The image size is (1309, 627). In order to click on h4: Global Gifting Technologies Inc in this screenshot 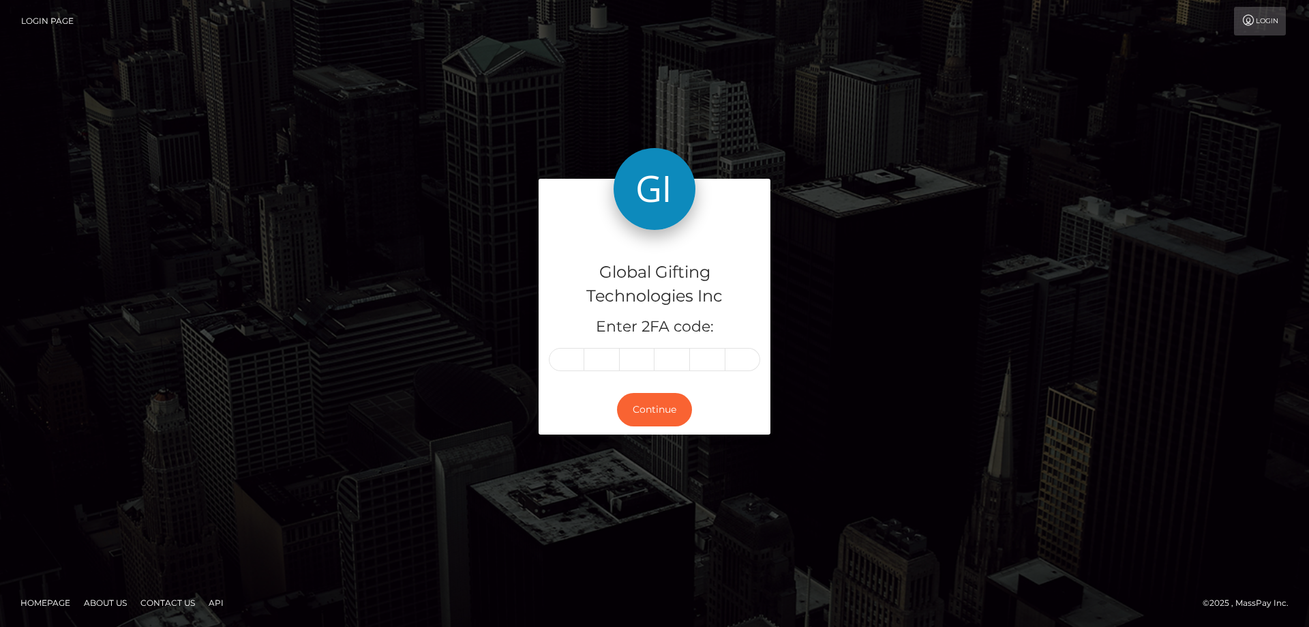, I will do `click(655, 284)`.